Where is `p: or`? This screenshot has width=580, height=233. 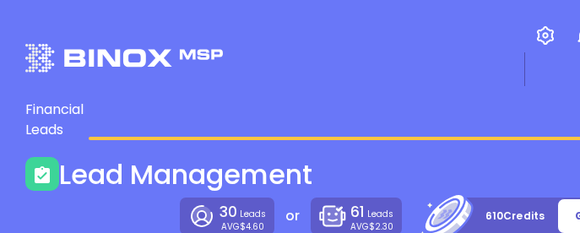 p: or is located at coordinates (292, 216).